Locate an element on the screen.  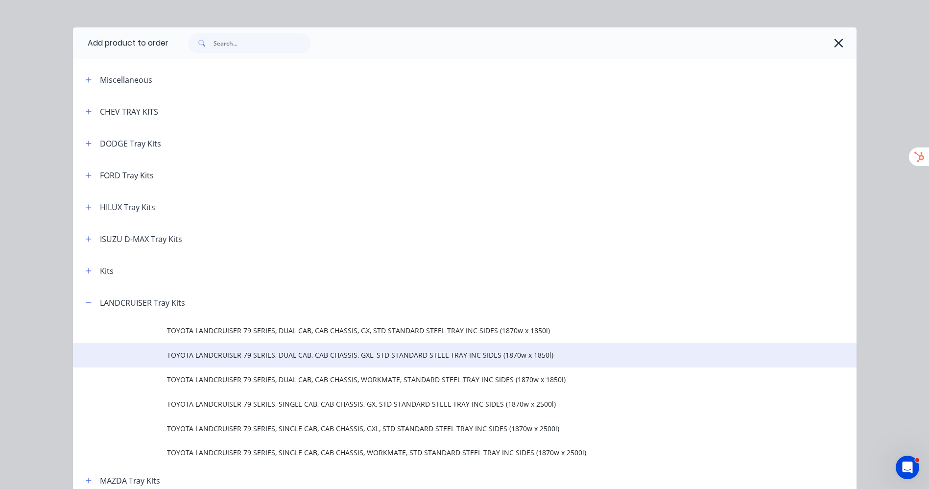
div: Add product to order is located at coordinates (120, 43).